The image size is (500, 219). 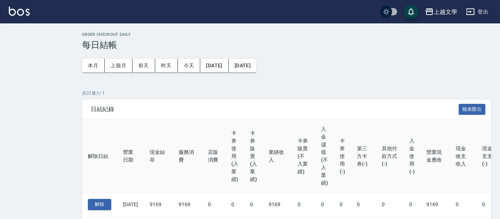 I want to click on th: 營業現金應收, so click(x=435, y=156).